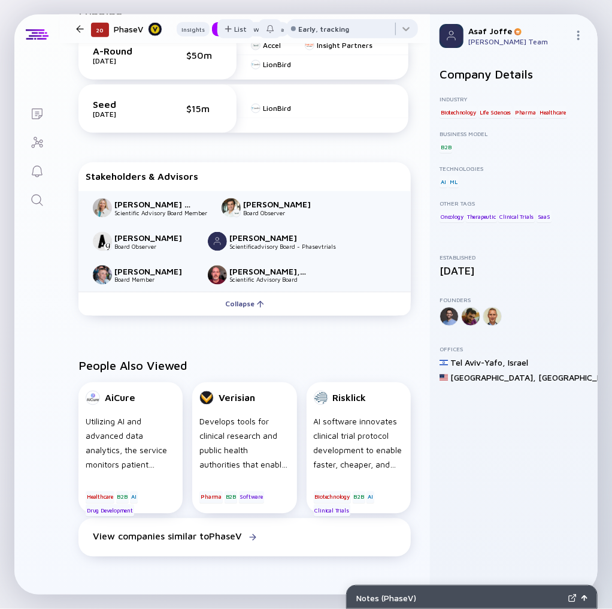 The width and height of the screenshot is (612, 609). I want to click on div: Early, tracking, so click(324, 29).